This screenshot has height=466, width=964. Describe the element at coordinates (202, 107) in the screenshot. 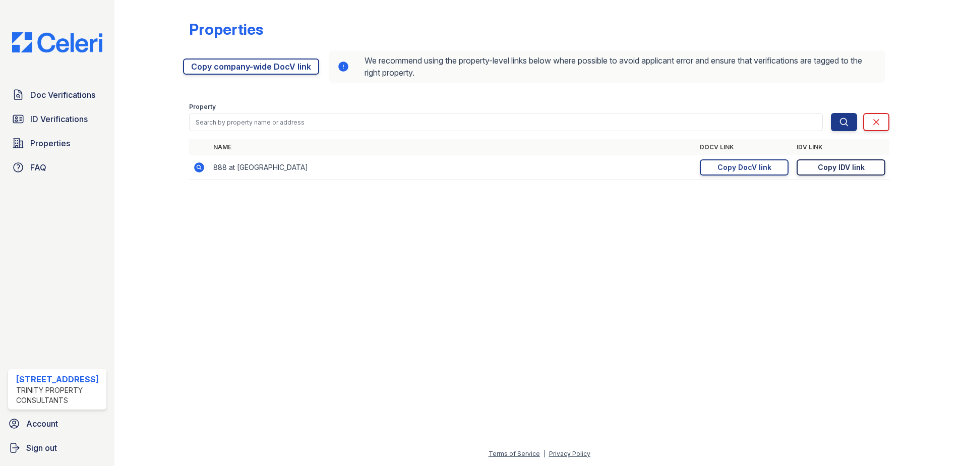

I see `label: Property` at that location.